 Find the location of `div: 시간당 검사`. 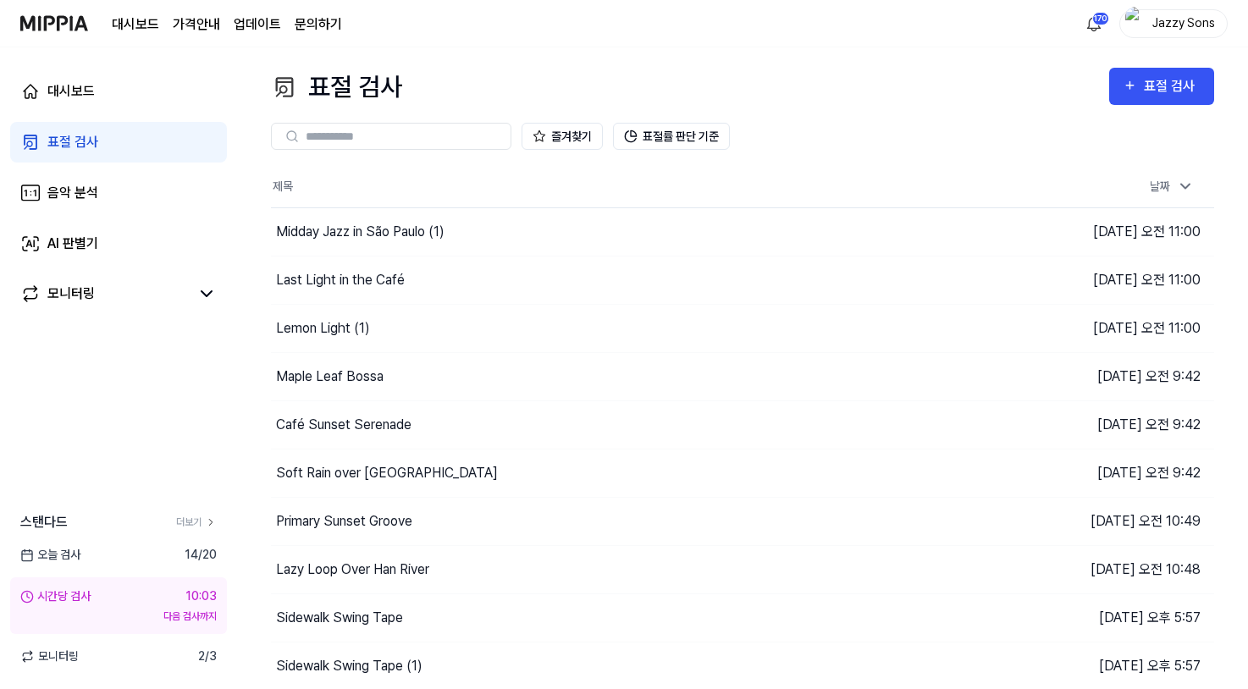

div: 시간당 검사 is located at coordinates (55, 596).